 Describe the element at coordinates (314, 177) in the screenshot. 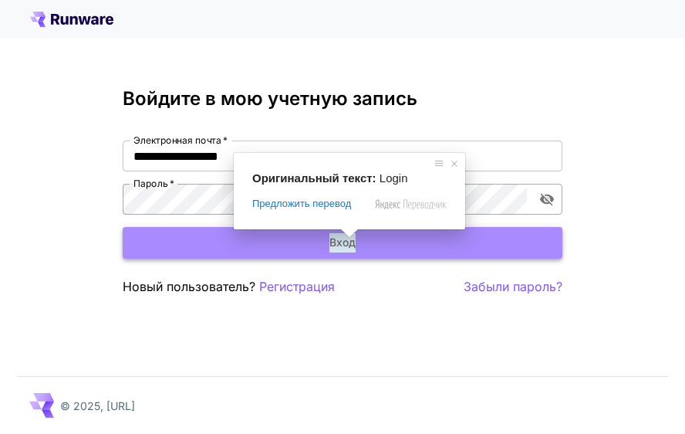

I see `span: Оригинальный текст:` at that location.